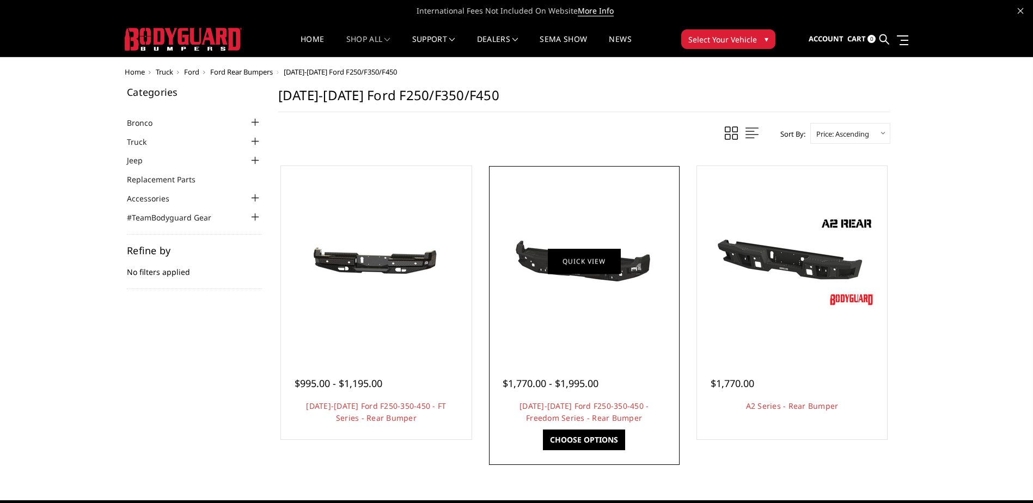  What do you see at coordinates (338, 383) in the screenshot?
I see `span: $995.00 - $1,195.00` at bounding box center [338, 383].